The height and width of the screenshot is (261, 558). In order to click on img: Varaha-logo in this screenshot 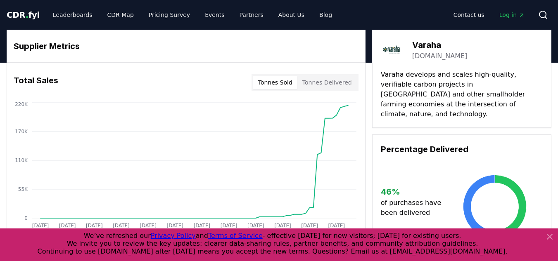, I will do `click(392, 50)`.